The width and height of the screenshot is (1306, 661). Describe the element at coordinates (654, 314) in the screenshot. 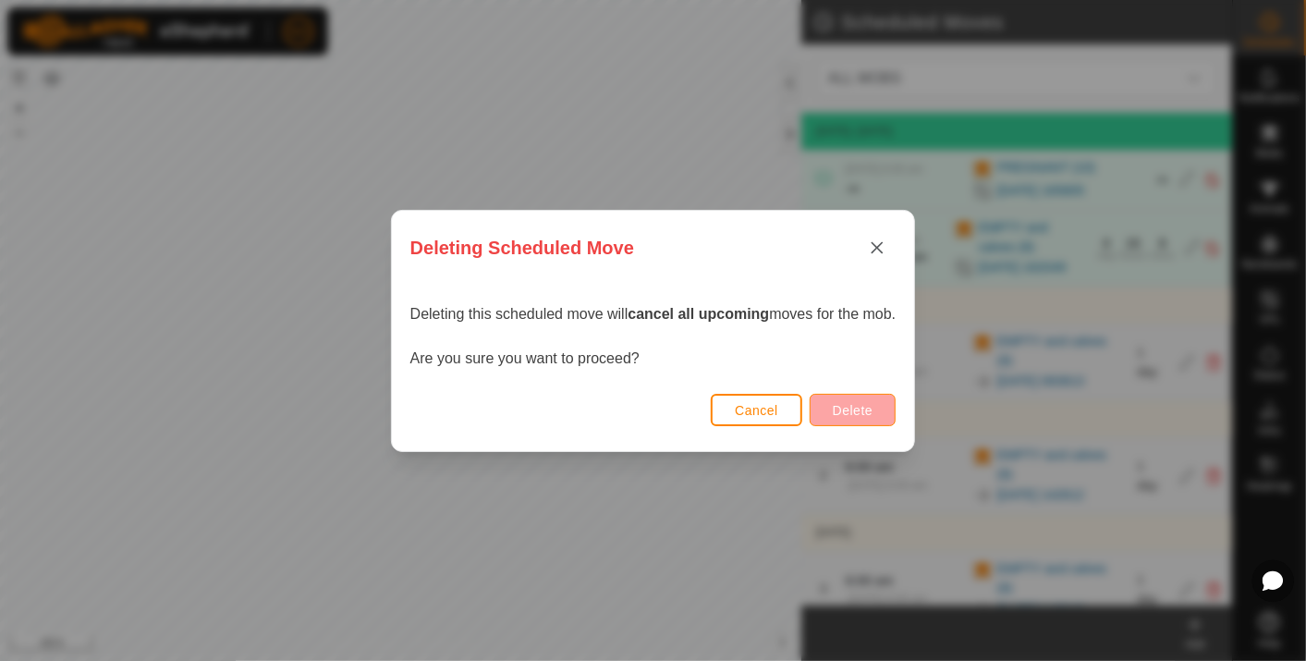

I see `p: Deleting this scheduled move will moves for the mob.` at that location.